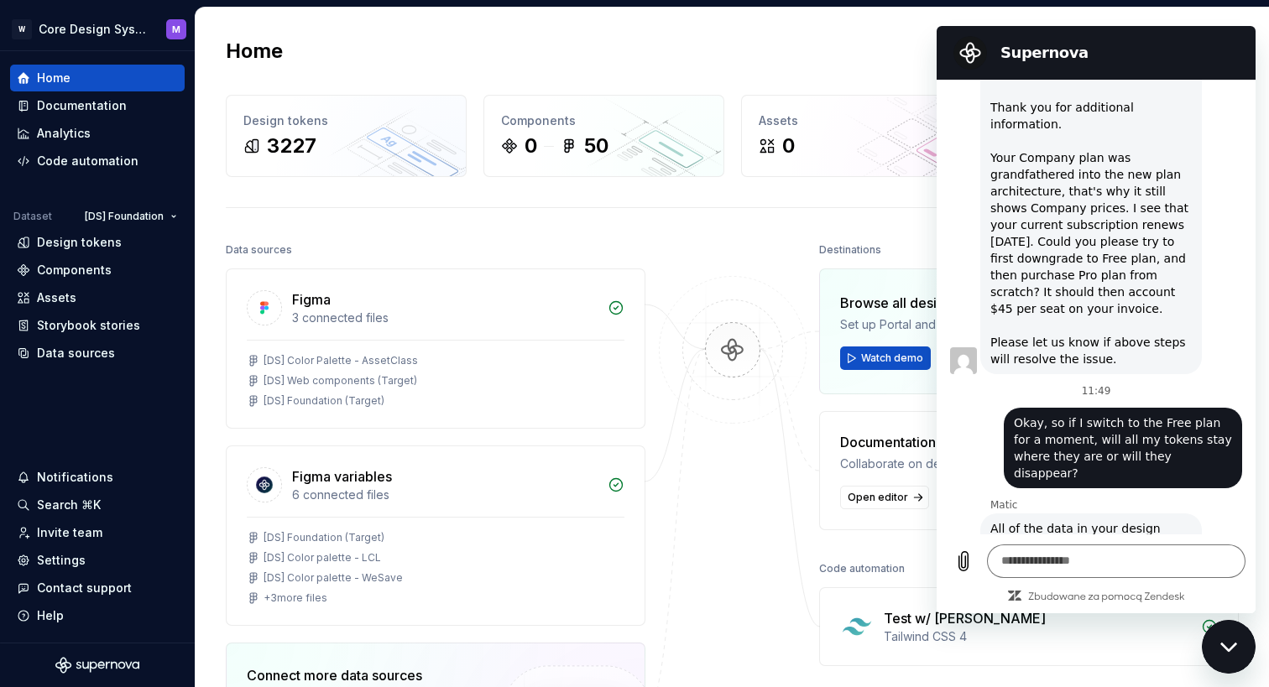 This screenshot has height=687, width=1269. What do you see at coordinates (54, 78) in the screenshot?
I see `div: Home` at bounding box center [54, 78].